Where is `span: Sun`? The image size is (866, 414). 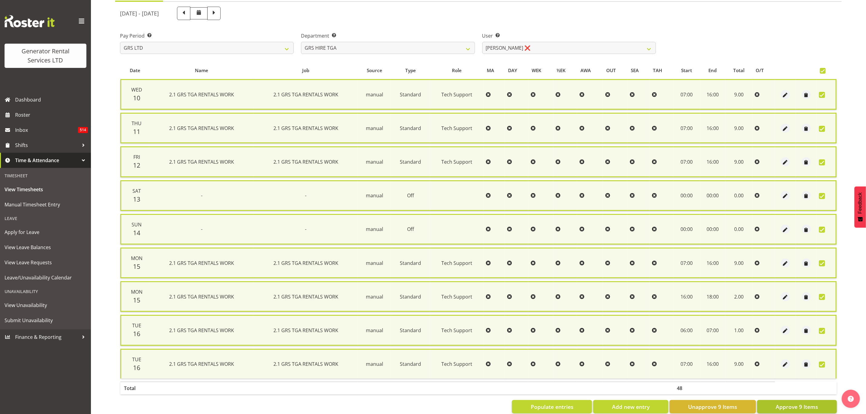
span: Sun is located at coordinates (136, 225).